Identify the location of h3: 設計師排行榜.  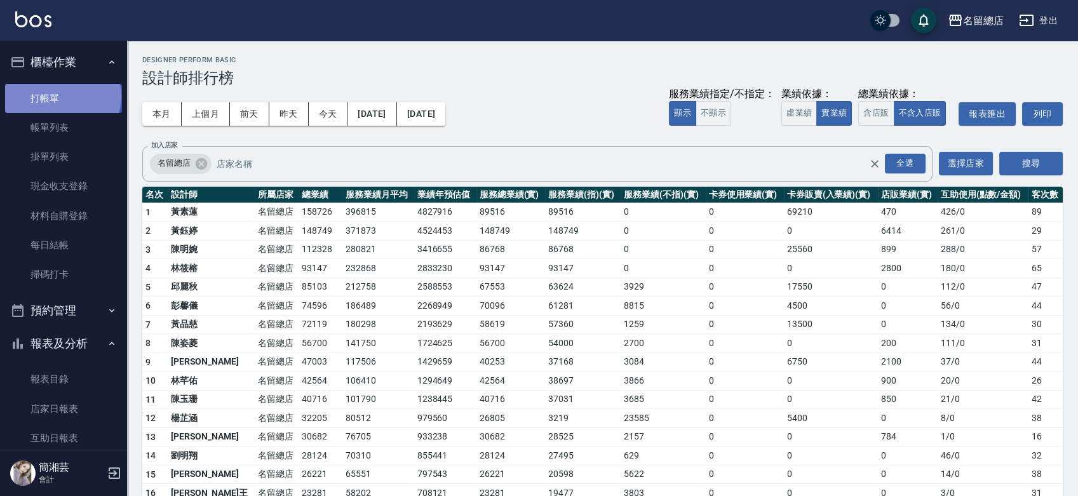
(602, 78).